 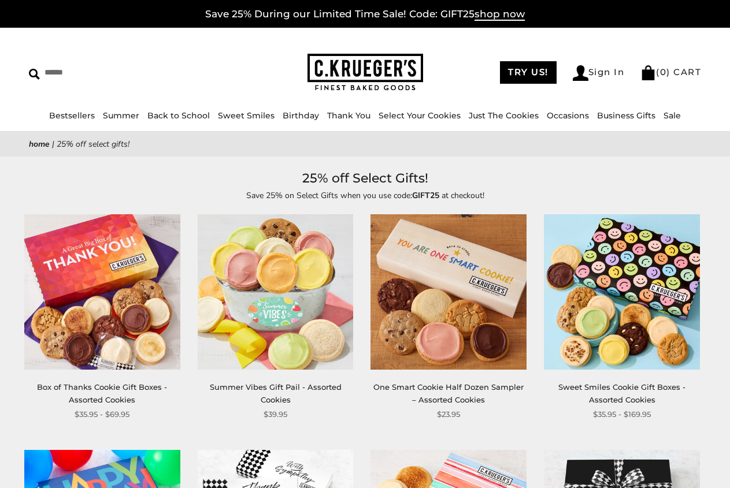 I want to click on a: Thank You, so click(x=348, y=116).